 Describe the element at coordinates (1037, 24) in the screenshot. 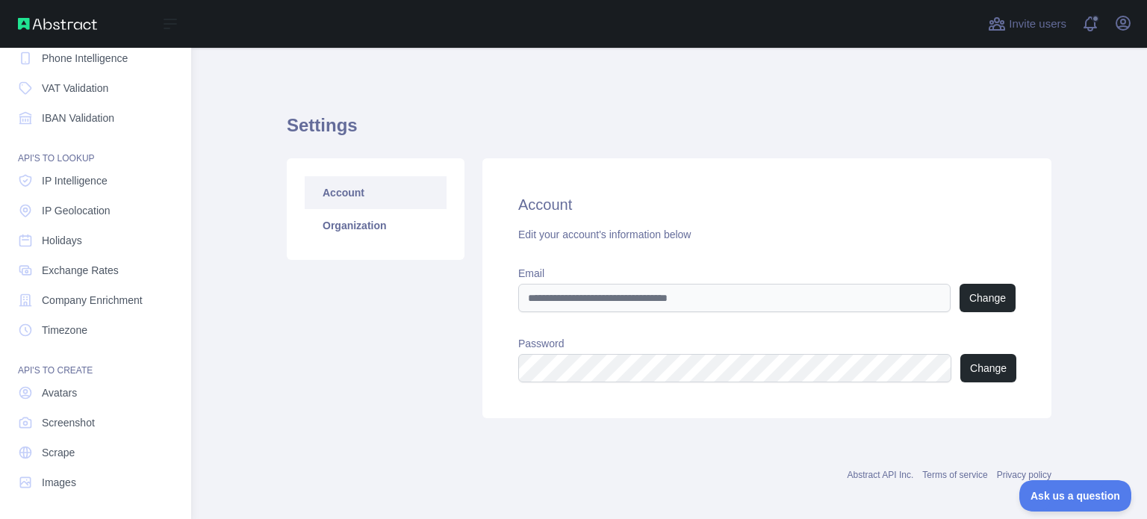

I see `span: Invite users` at that location.